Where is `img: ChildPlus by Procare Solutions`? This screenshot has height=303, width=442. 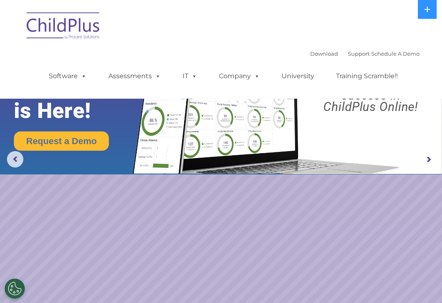
img: ChildPlus by Procare Solutions is located at coordinates (63, 27).